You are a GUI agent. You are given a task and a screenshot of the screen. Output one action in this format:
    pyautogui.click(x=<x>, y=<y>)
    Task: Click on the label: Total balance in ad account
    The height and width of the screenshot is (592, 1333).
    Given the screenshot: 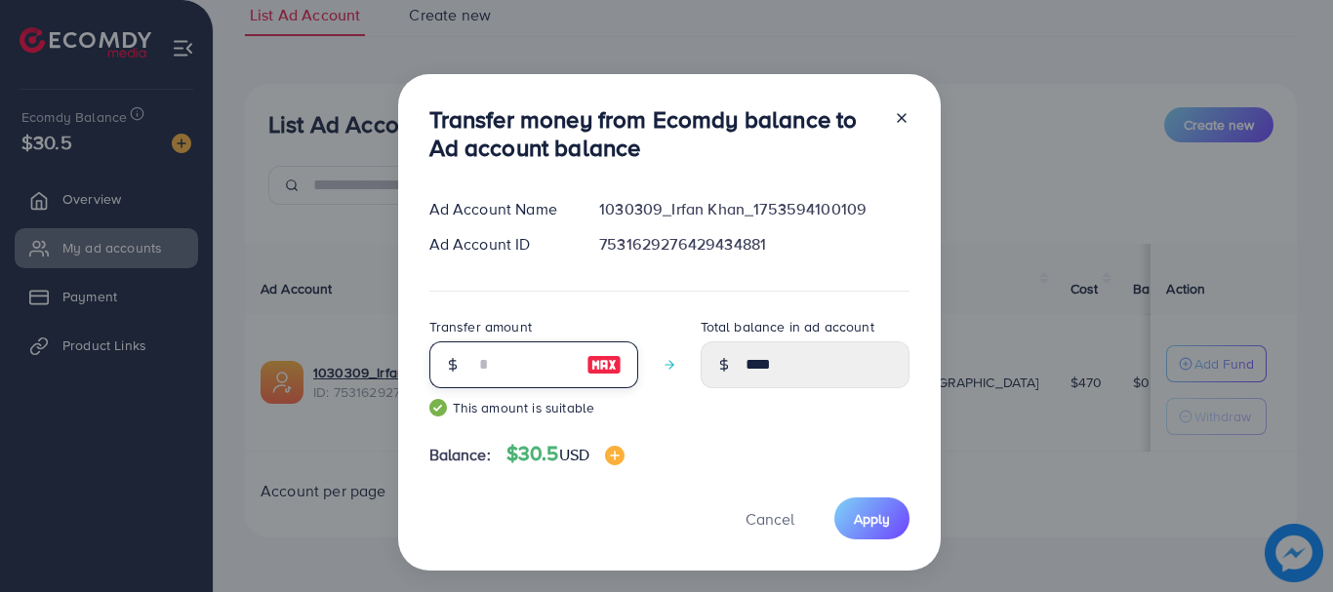 What is the action you would take?
    pyautogui.click(x=787, y=327)
    